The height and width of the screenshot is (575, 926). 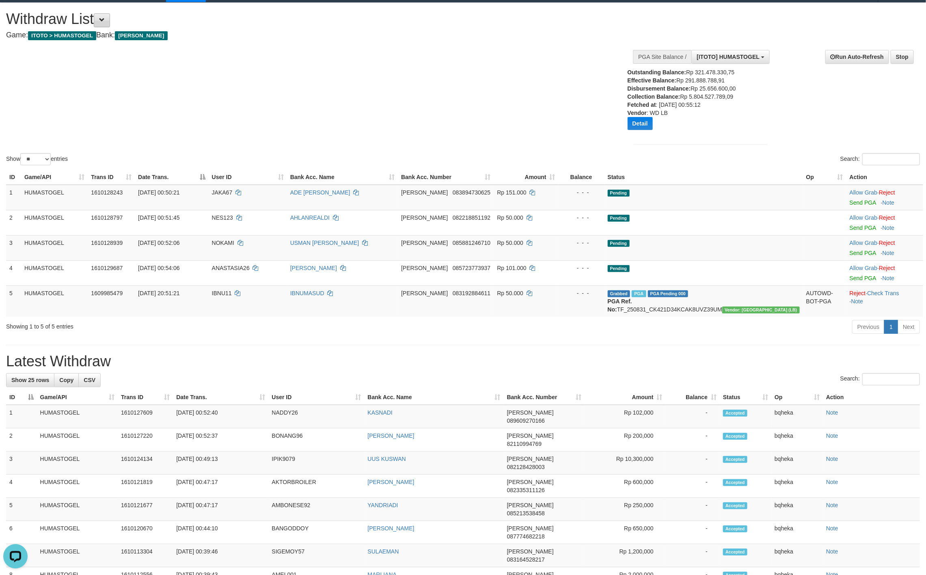 What do you see at coordinates (22, 463) in the screenshot?
I see `td: 3` at bounding box center [22, 463].